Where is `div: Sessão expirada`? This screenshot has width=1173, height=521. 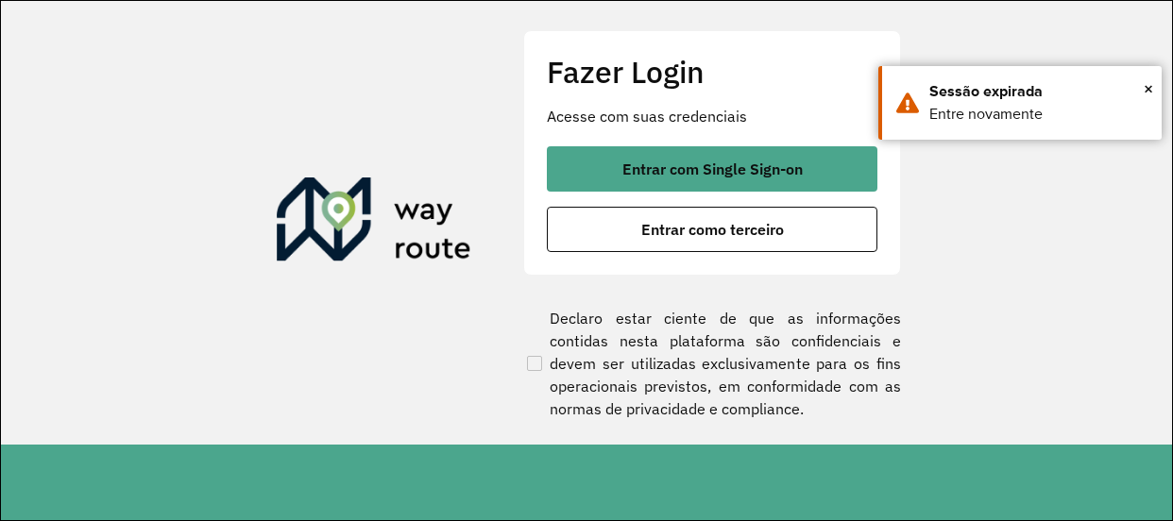 div: Sessão expirada is located at coordinates (1038, 92).